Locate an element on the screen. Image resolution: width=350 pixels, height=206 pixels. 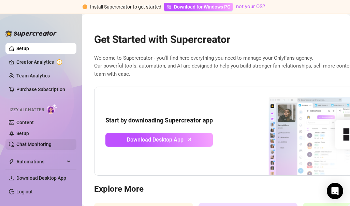
a: not your OS? is located at coordinates (250, 6).